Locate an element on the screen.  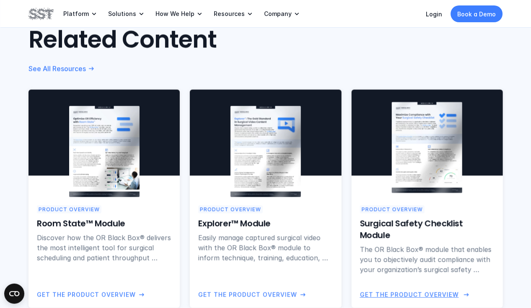
p: Solutions is located at coordinates (122, 14).